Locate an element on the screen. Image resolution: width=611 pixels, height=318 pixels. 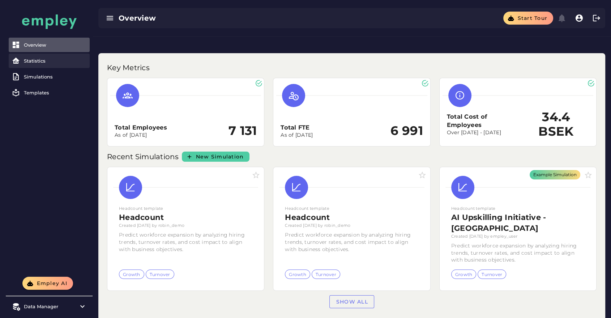
h3: Total Employees is located at coordinates (141, 127).